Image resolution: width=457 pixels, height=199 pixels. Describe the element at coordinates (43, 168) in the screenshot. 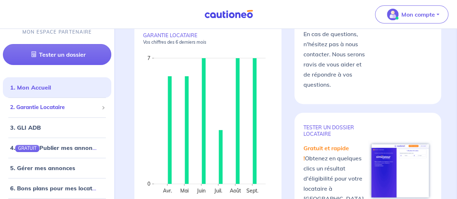

I see `a: 5. Gérer mes annonces` at that location.